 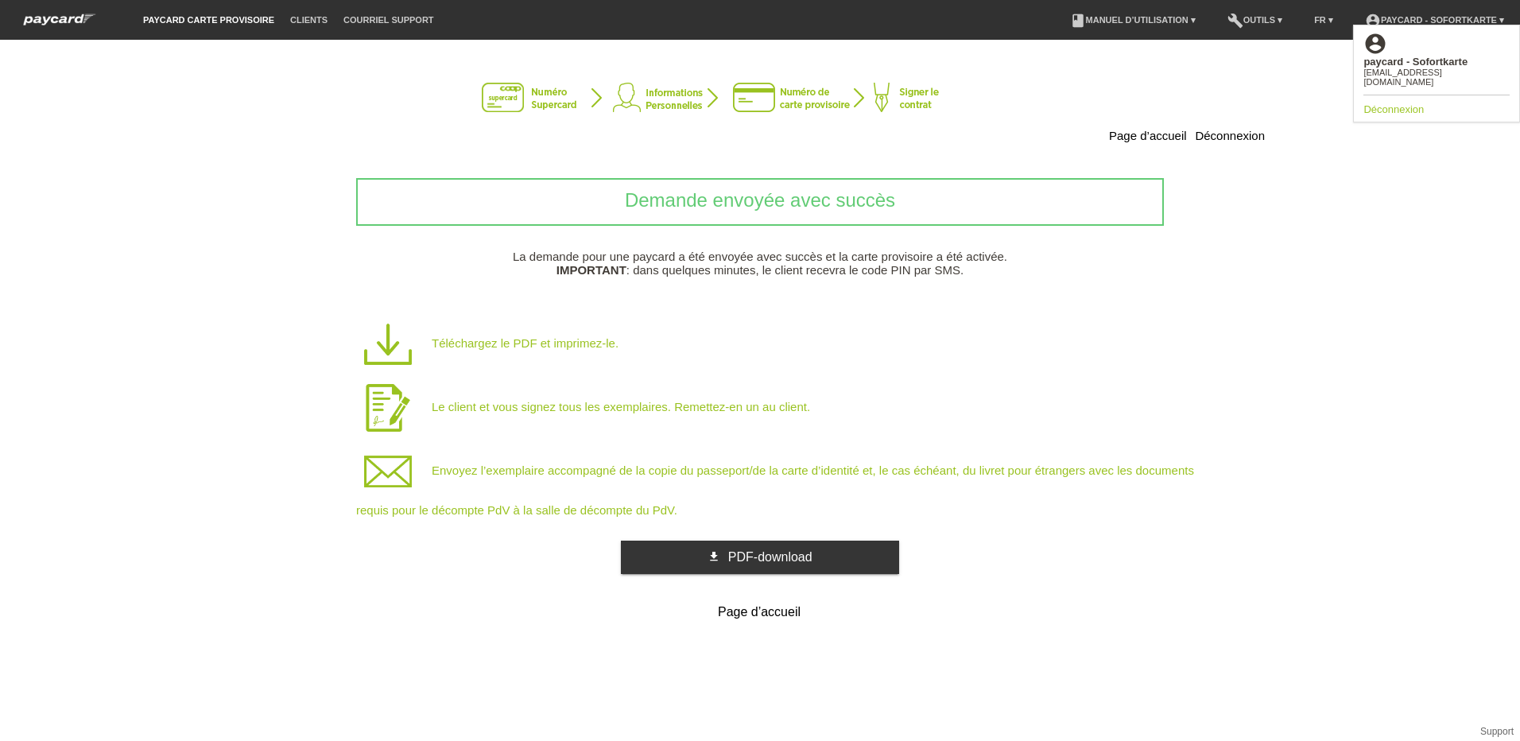 I want to click on b: paycard - Sofortkarte, so click(x=1415, y=61).